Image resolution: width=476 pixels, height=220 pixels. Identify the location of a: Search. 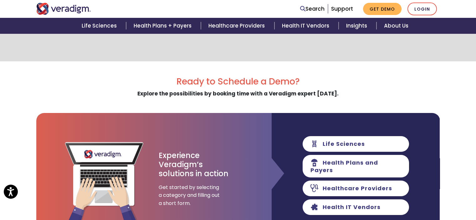
(313, 9).